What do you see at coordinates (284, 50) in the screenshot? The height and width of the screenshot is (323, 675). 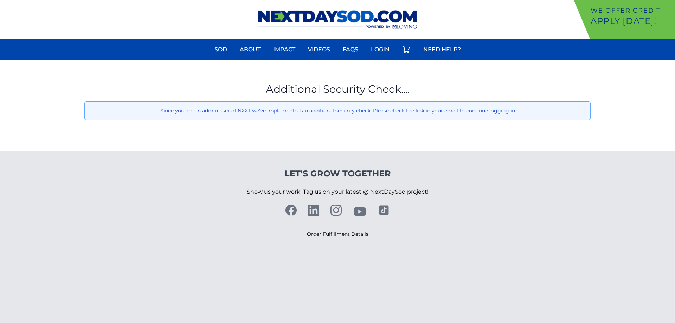 I see `a: Impact` at bounding box center [284, 50].